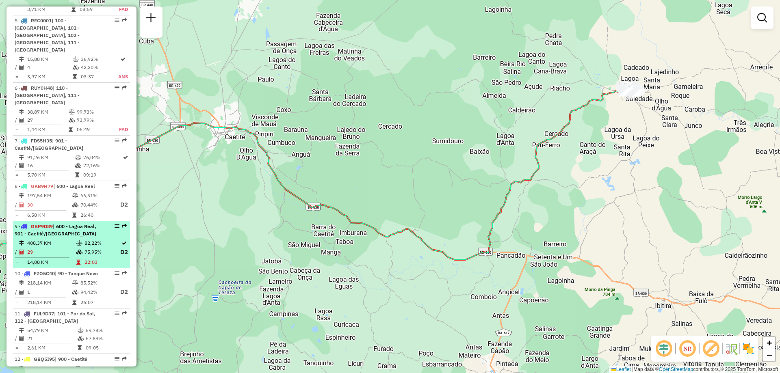  Describe the element at coordinates (93, 130) in the screenshot. I see `td: 06:49` at that location.